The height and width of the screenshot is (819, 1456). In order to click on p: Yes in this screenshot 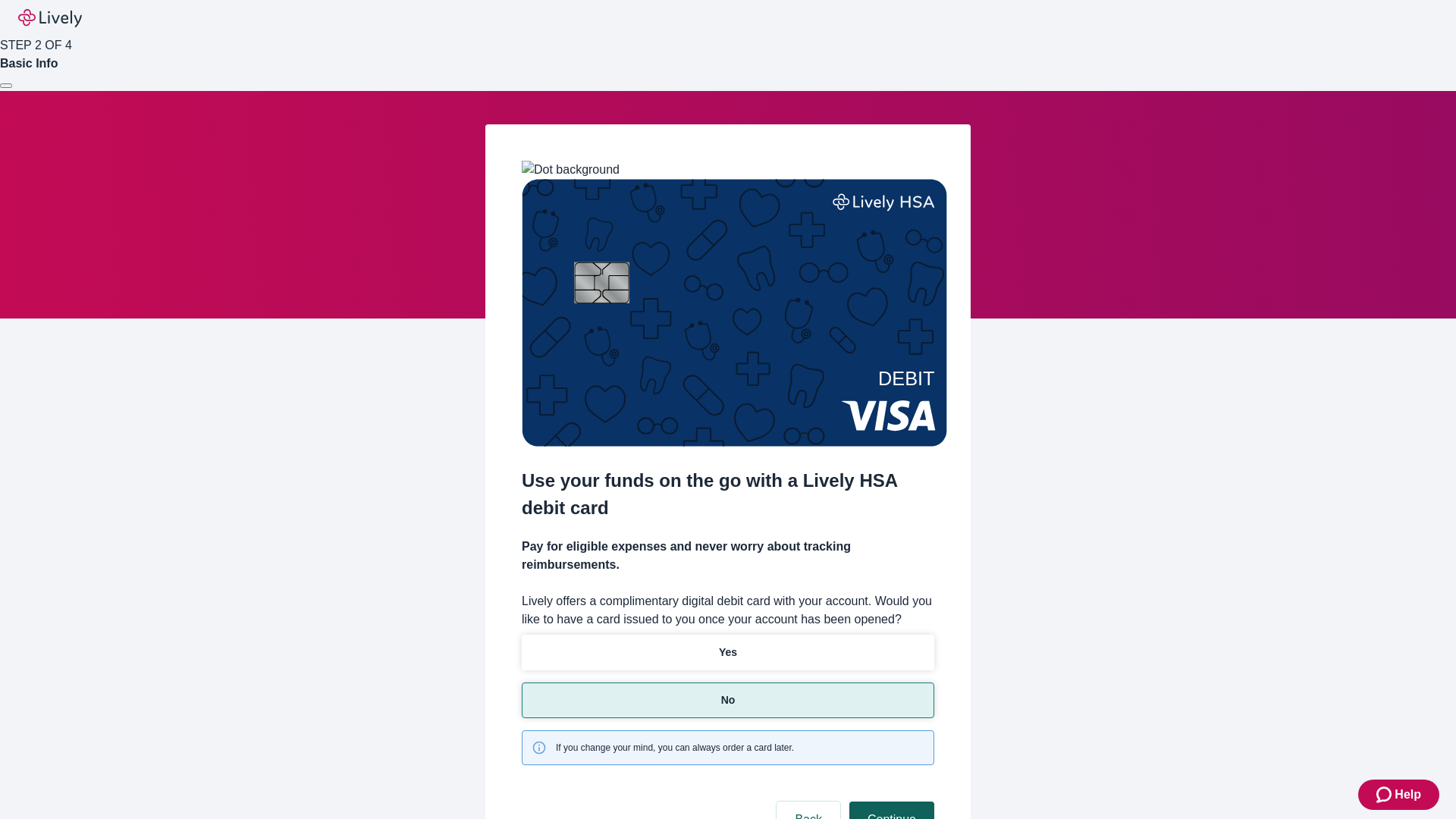, I will do `click(728, 652)`.